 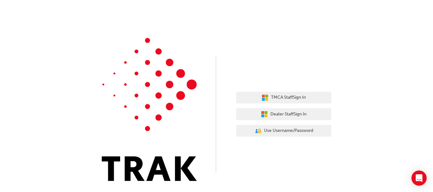 What do you see at coordinates (284, 114) in the screenshot?
I see `button: Dealer StaffSign In` at bounding box center [284, 114].